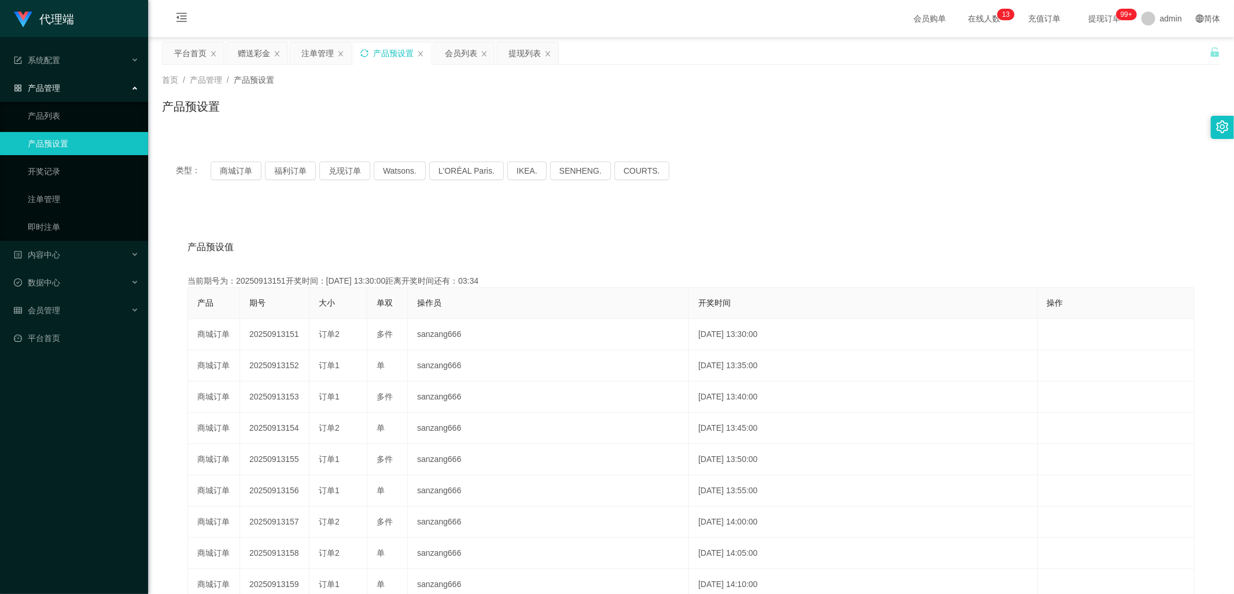  Describe the element at coordinates (466, 171) in the screenshot. I see `button: L'ORÉAL Paris.` at that location.